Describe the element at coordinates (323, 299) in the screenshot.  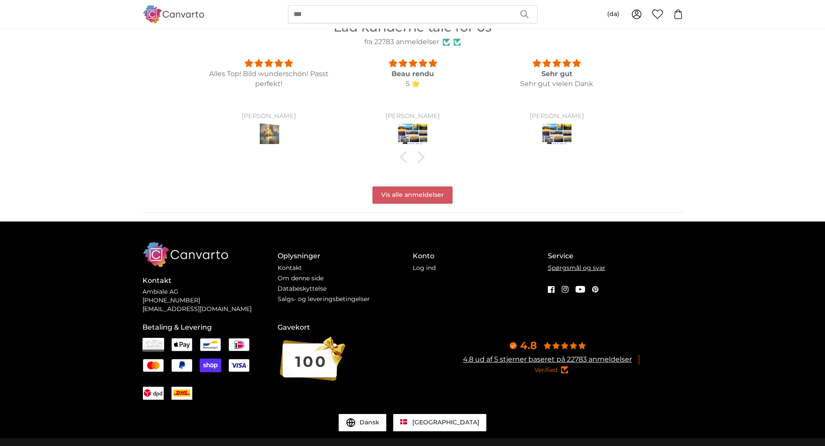
I see `a: Salgs- og leveringsbetingelser` at that location.